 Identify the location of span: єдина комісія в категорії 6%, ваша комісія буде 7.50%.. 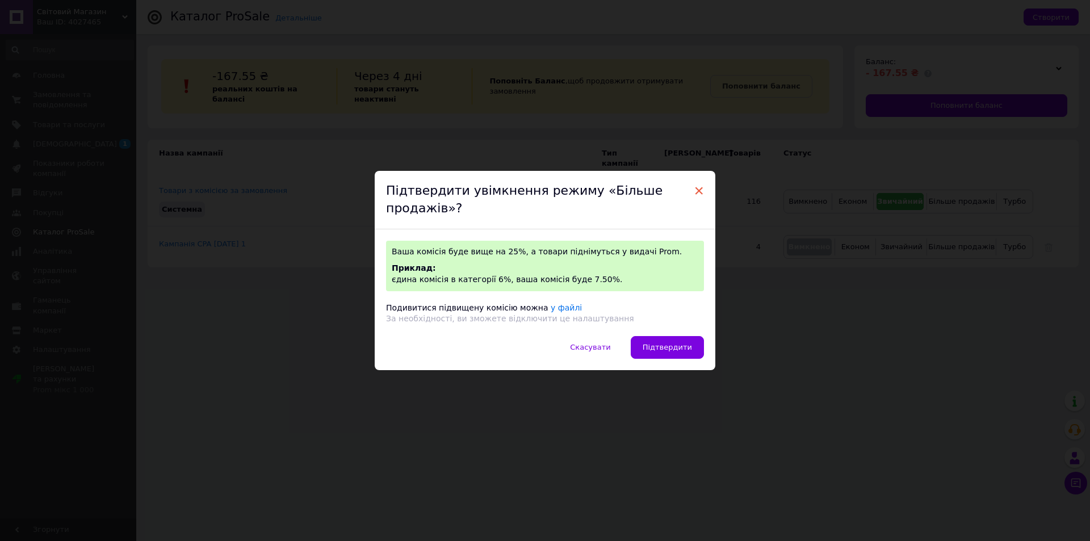
(507, 279).